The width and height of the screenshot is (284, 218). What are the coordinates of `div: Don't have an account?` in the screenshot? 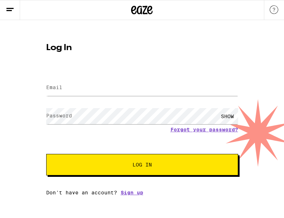 It's located at (142, 193).